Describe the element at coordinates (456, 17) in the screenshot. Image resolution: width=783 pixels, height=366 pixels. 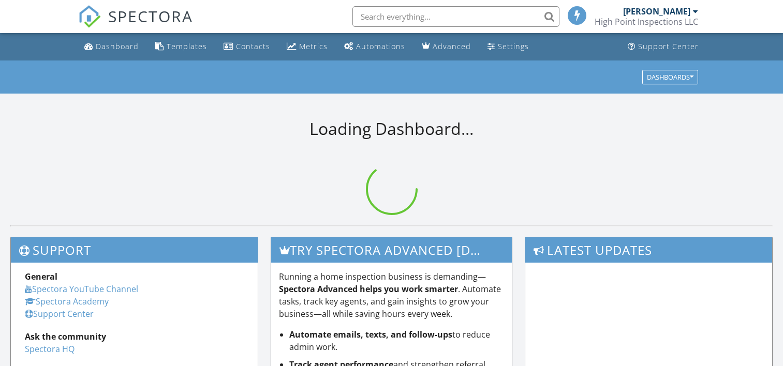
I see `input: Search everything...` at that location.